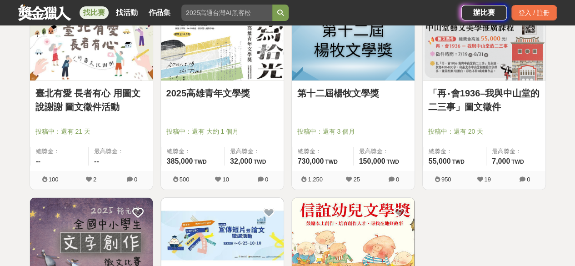 The width and height of the screenshot is (575, 266). What do you see at coordinates (315, 179) in the screenshot?
I see `span: 1,250` at bounding box center [315, 179].